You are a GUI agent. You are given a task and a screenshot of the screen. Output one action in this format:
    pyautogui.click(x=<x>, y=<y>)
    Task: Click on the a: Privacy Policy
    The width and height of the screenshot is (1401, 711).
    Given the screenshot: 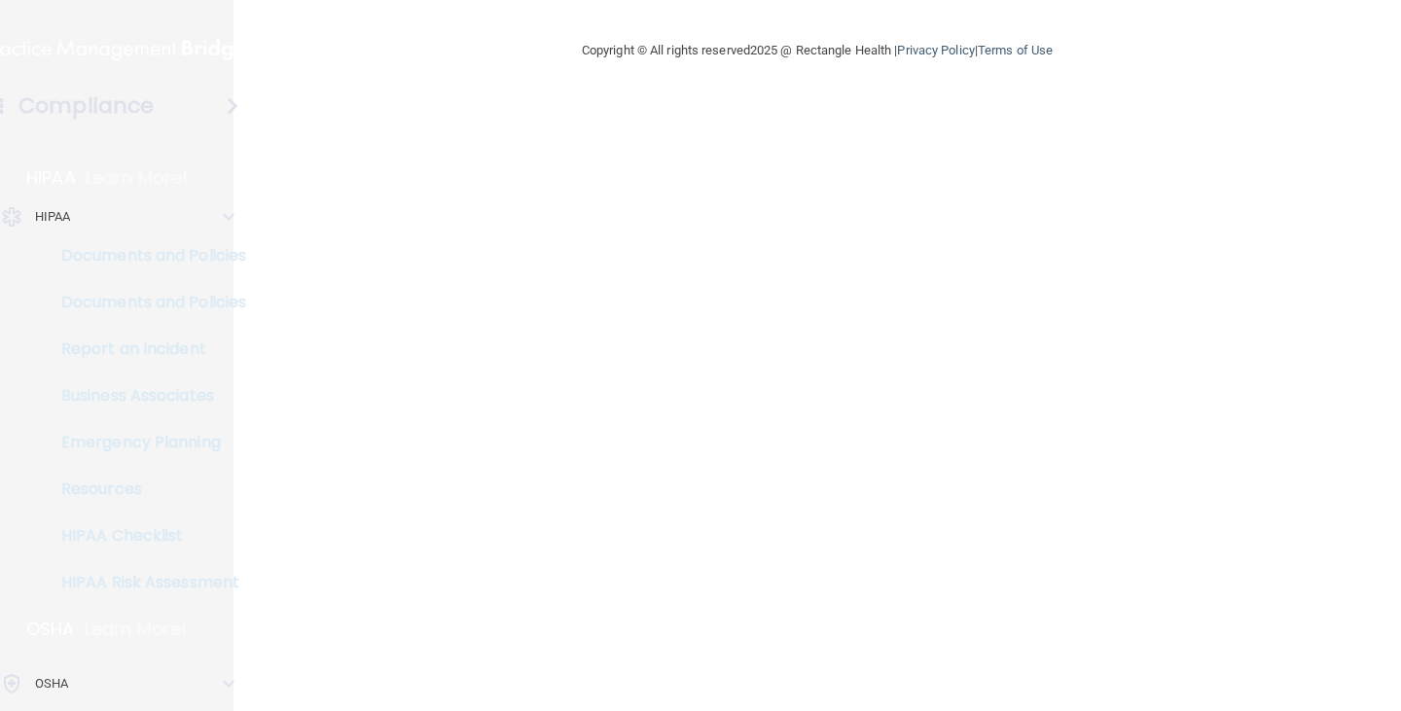 What is the action you would take?
    pyautogui.click(x=935, y=50)
    